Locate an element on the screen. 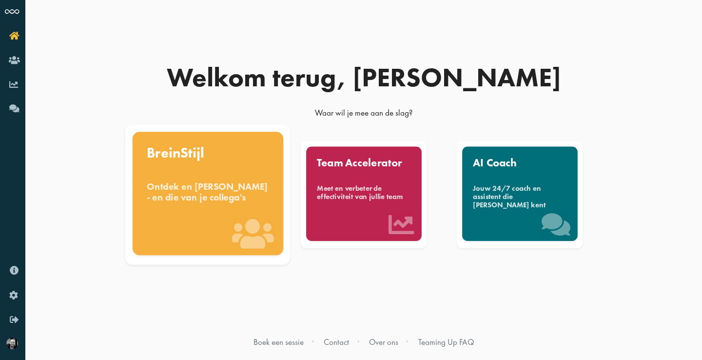 The height and width of the screenshot is (360, 702). a: Boek een sessie is located at coordinates (278, 342).